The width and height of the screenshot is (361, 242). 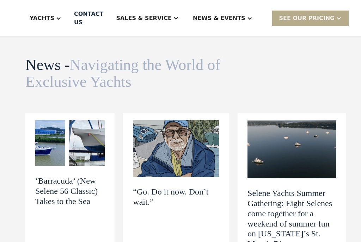 I want to click on img: “Go. Do it now. Don’t wait.”, so click(x=176, y=149).